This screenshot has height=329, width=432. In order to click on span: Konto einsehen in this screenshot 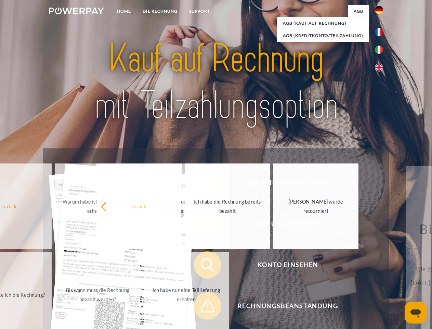, I will do `click(288, 265)`.